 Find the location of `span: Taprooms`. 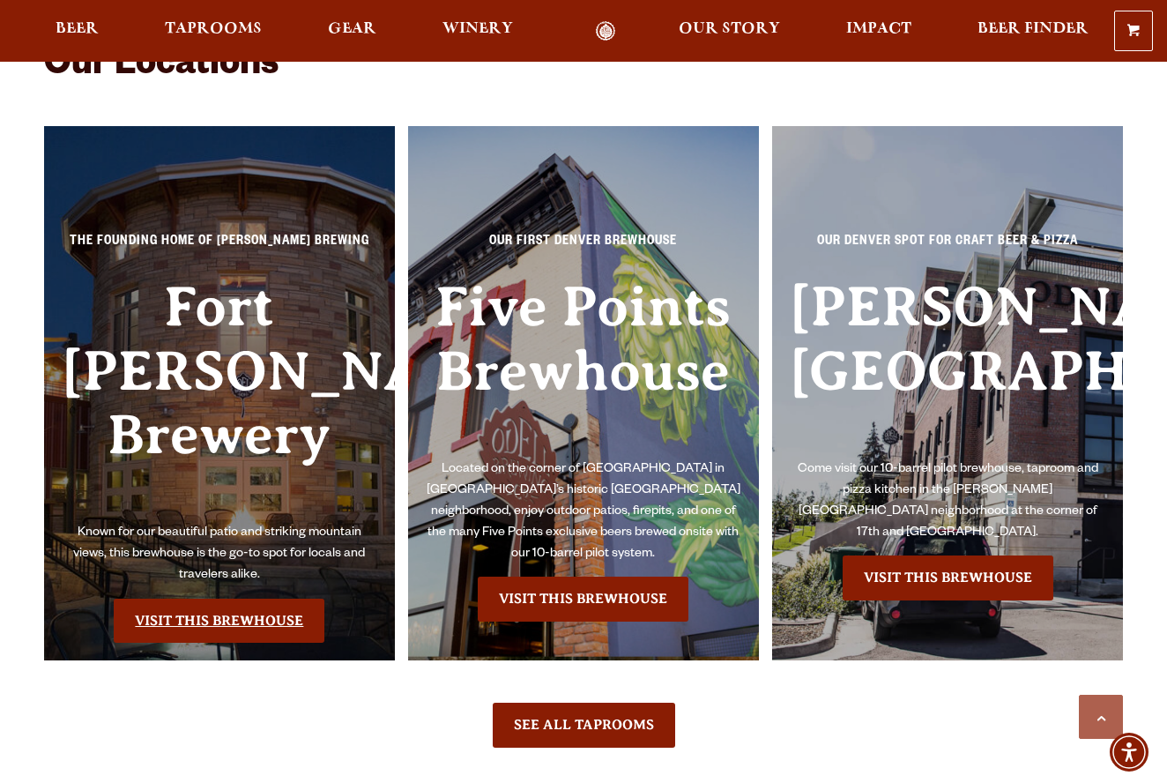

span: Taprooms is located at coordinates (213, 29).